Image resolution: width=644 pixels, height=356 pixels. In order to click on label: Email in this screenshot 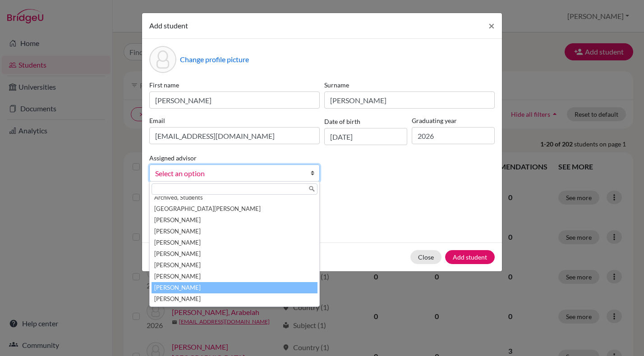, I will do `click(234, 120)`.